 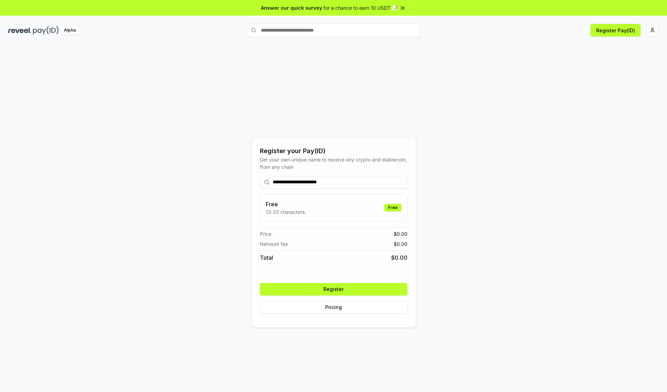 I want to click on span: for a chance to earn 10 USDT 📝, so click(x=360, y=8).